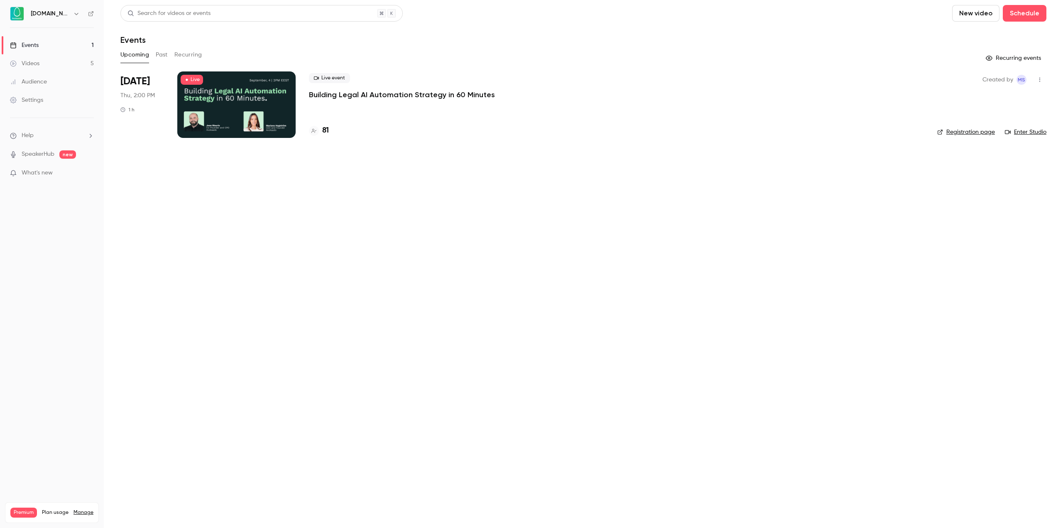 The width and height of the screenshot is (1063, 528). I want to click on span: What's new, so click(37, 173).